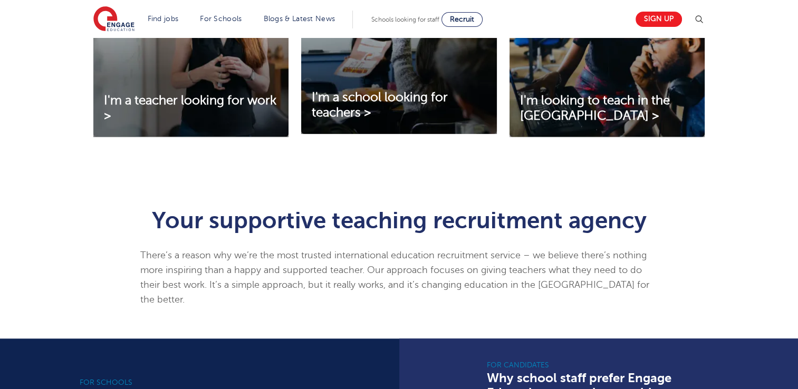 This screenshot has width=798, height=389. Describe the element at coordinates (405, 20) in the screenshot. I see `span: Schools looking for staff` at that location.